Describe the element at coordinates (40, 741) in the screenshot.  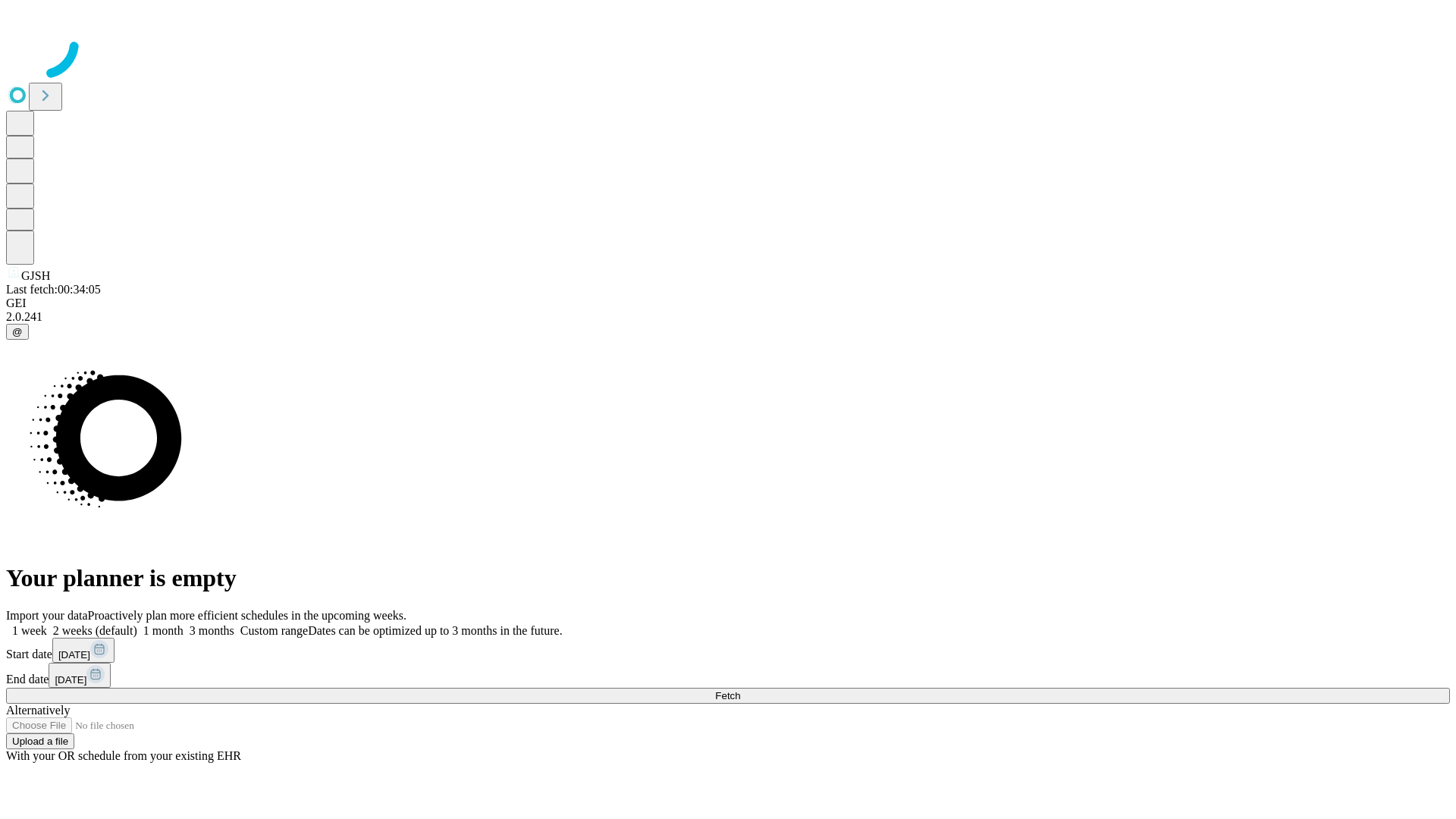
I see `button: Upload a file` at that location.